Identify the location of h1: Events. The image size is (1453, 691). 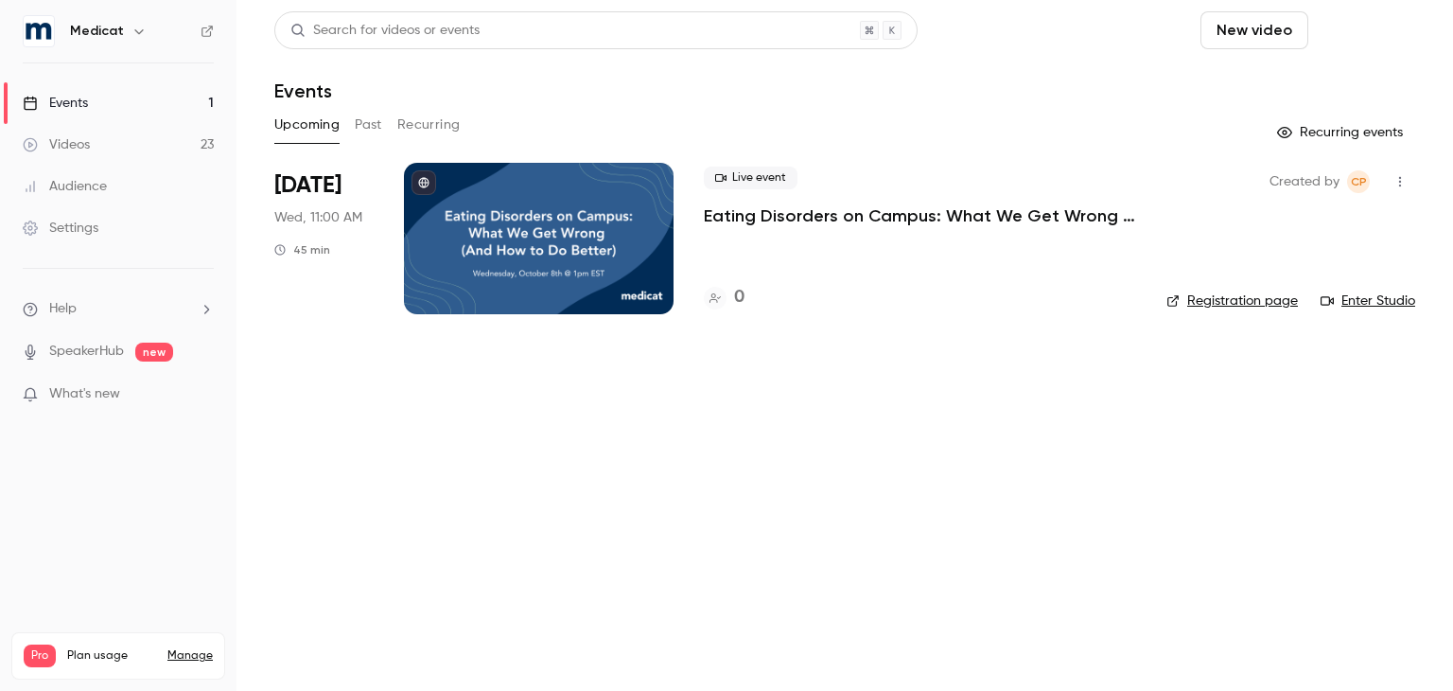
(303, 91).